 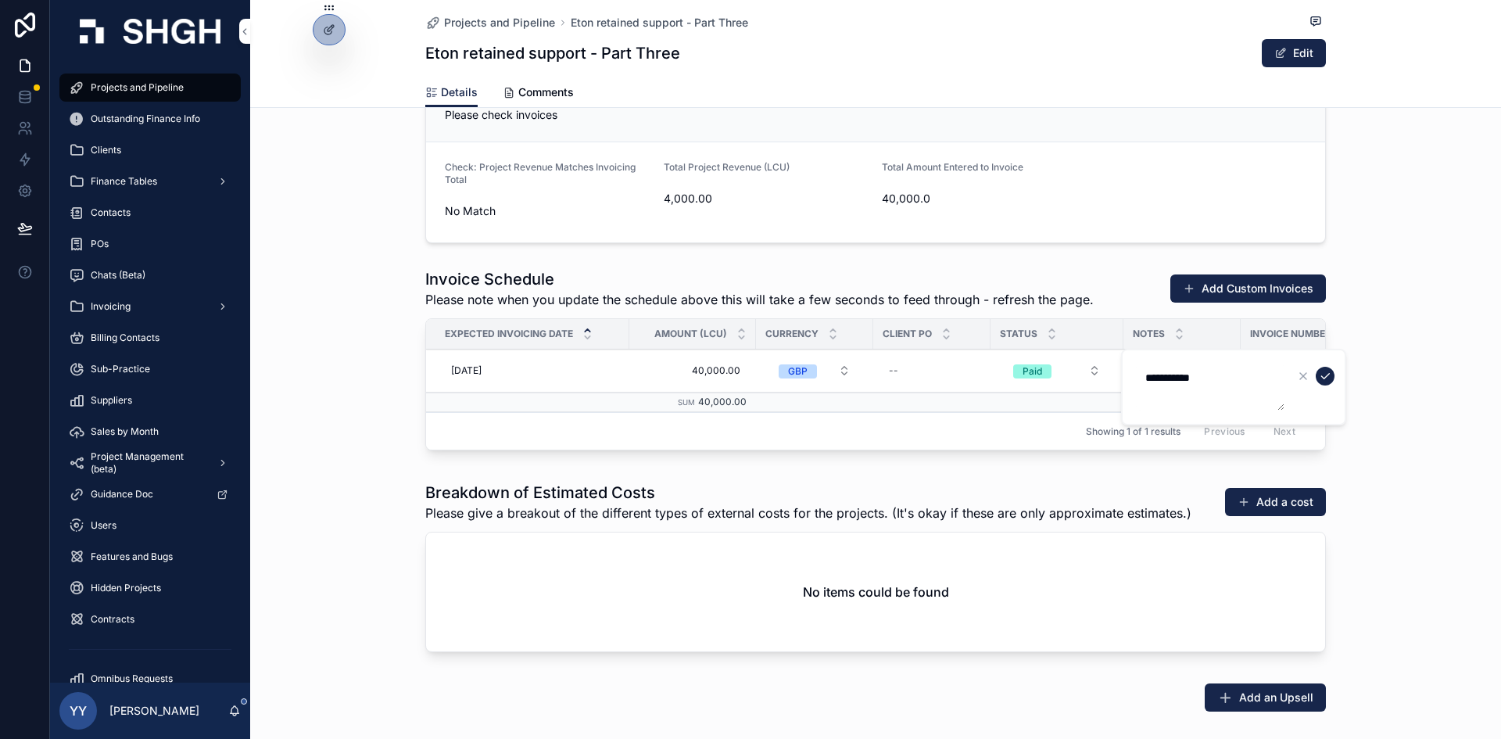 What do you see at coordinates (1294, 53) in the screenshot?
I see `button: Edit` at bounding box center [1294, 53].